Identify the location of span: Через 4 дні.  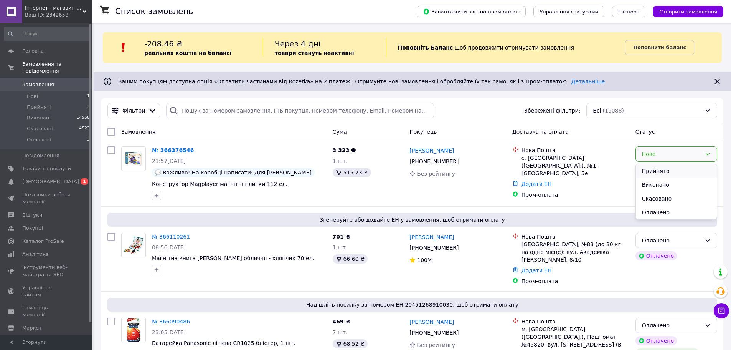
(298, 44).